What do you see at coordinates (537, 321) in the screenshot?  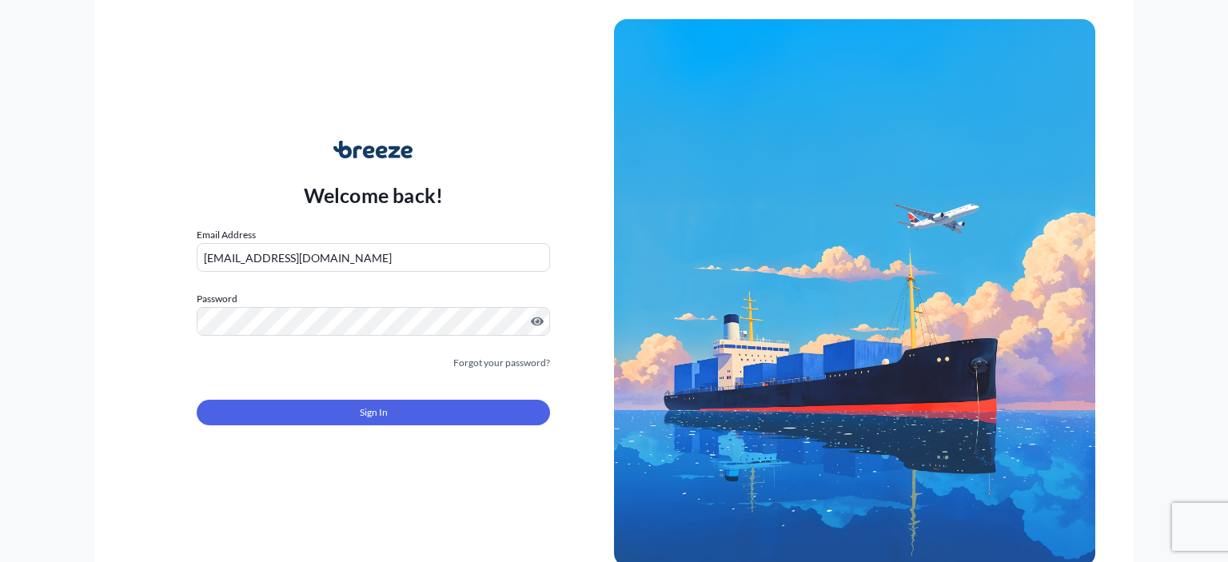 I see `button: Show password` at bounding box center [537, 321].